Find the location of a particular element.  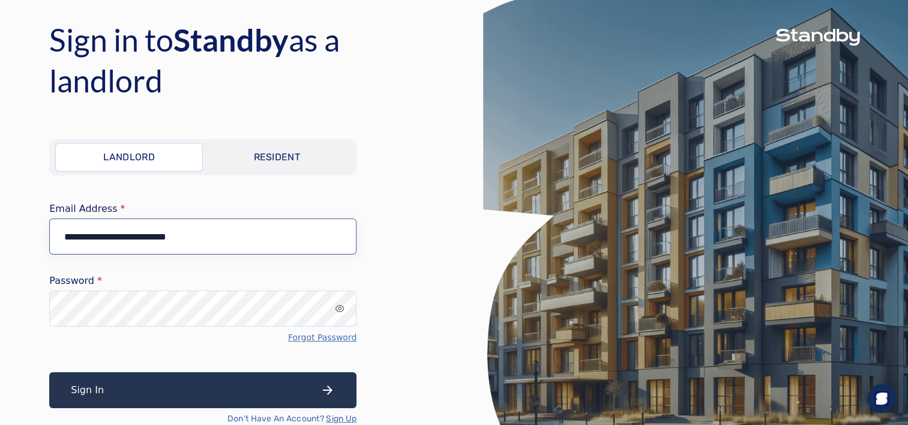

input: password is located at coordinates (203, 309).